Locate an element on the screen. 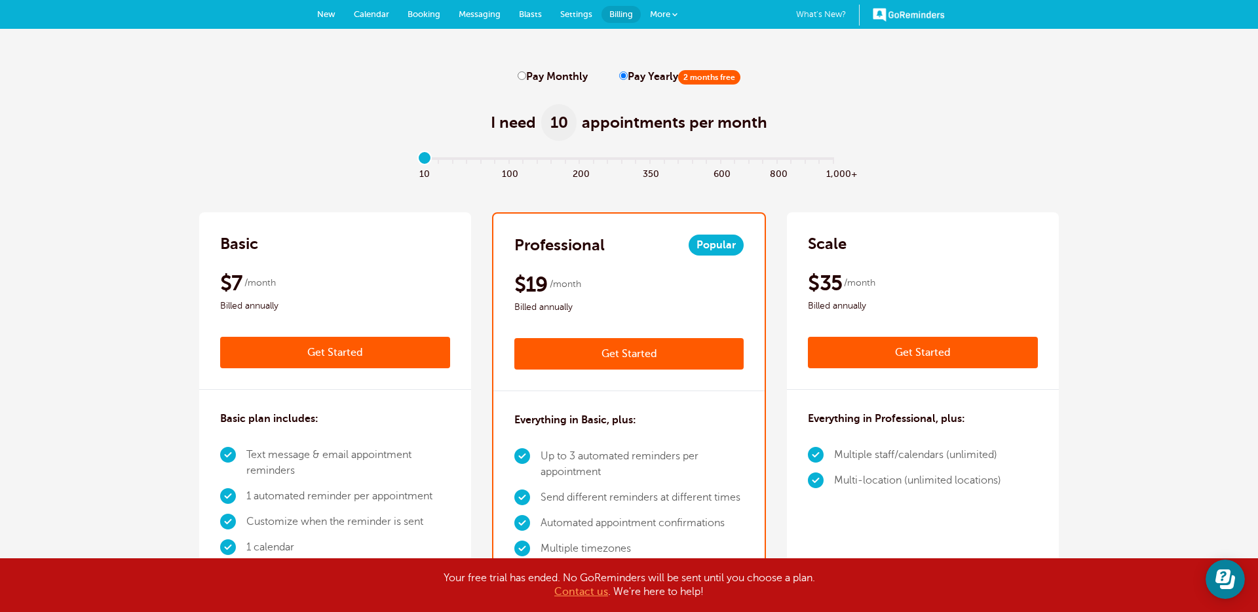  li: 1 calendar is located at coordinates (348, 547).